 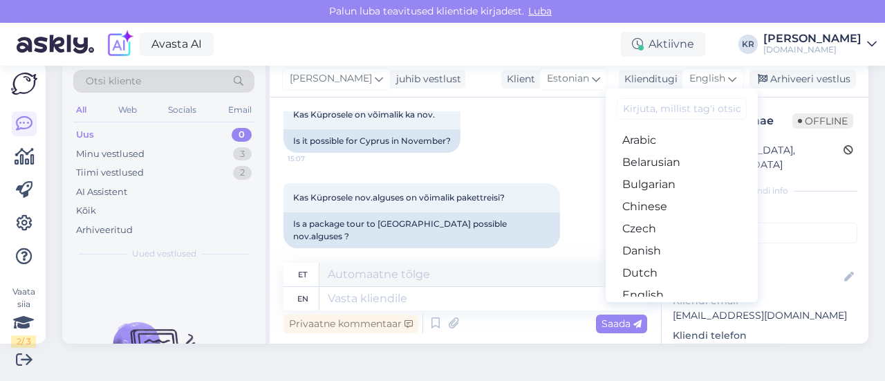 I want to click on div: Aktiivne, so click(x=663, y=44).